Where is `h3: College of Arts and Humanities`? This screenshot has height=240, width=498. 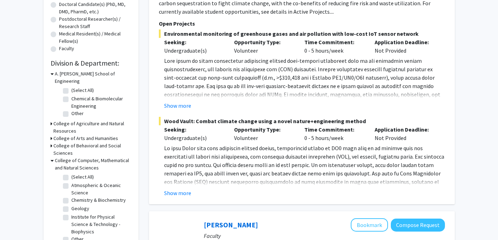
h3: College of Arts and Humanities is located at coordinates (86, 138).